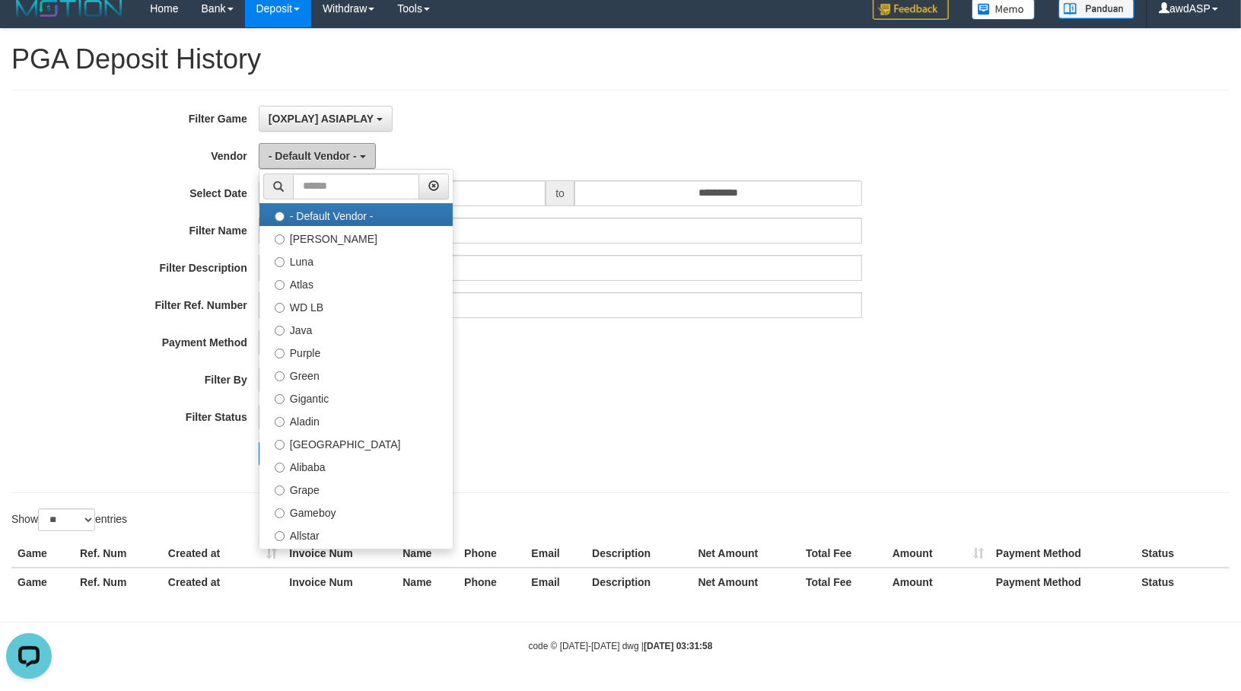  What do you see at coordinates (69, 520) in the screenshot?
I see `label: Show entries` at bounding box center [69, 520].